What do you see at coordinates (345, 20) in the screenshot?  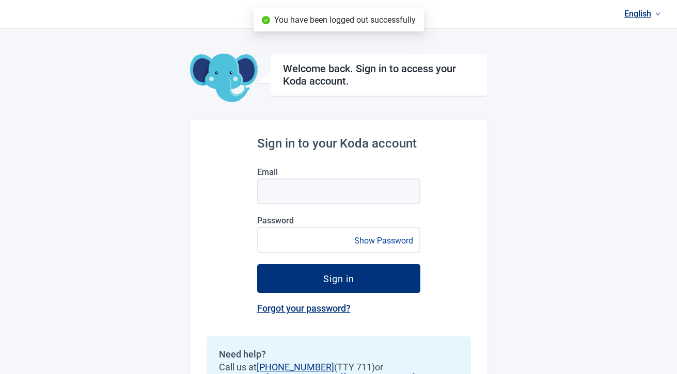 I see `span: You have been logged out successfully` at bounding box center [345, 20].